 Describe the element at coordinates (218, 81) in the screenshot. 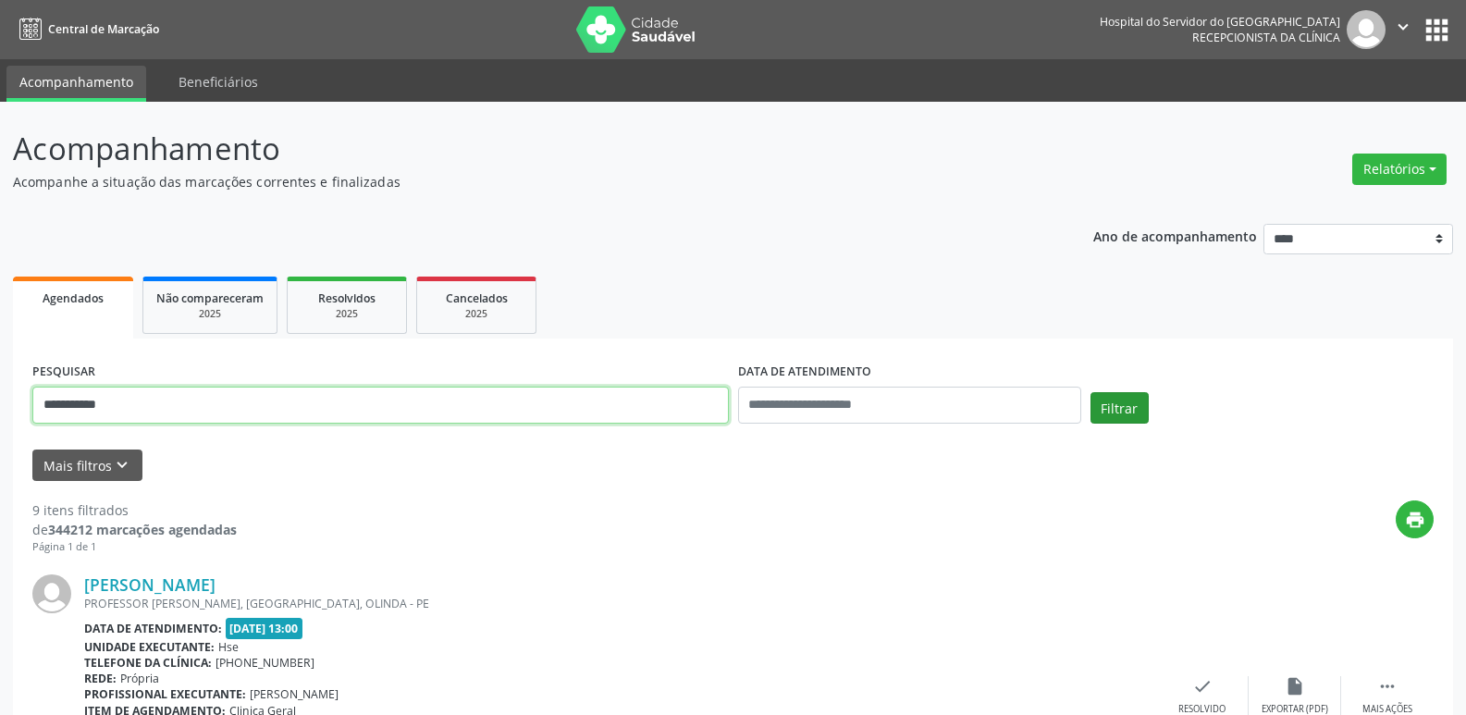

I see `a: Beneficiários` at that location.